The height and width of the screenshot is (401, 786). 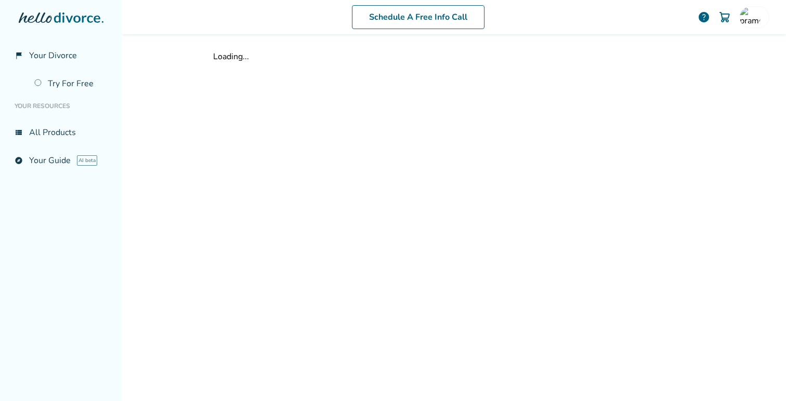 What do you see at coordinates (61, 161) in the screenshot?
I see `a: exploreYour GuideAI beta` at bounding box center [61, 161].